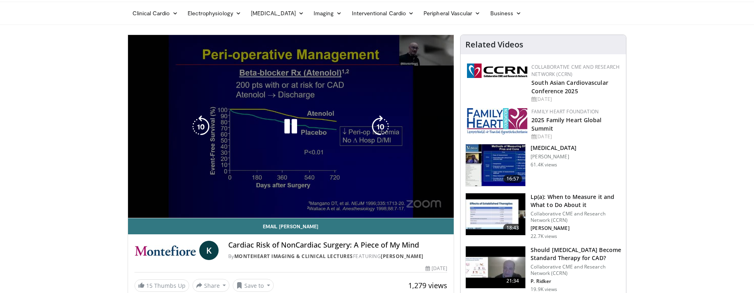  Describe the element at coordinates (495, 165) in the screenshot. I see `img: a92b9a22-396b-4790-a2bb-5028b5f4e720.150x105_q85_crop-smart_upscale.jpg` at that location.